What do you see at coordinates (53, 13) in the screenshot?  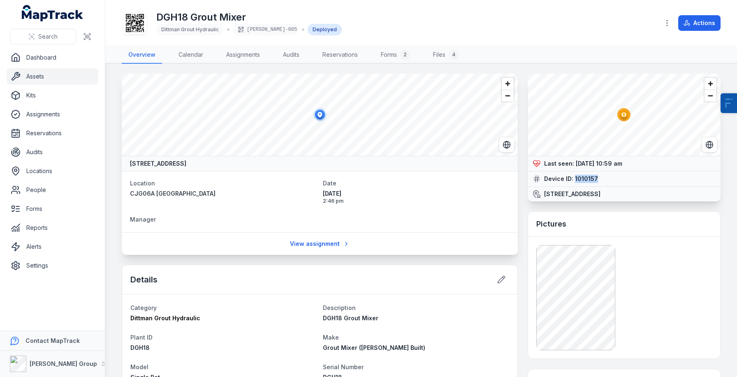 I see `a: MapTrack` at bounding box center [53, 13].